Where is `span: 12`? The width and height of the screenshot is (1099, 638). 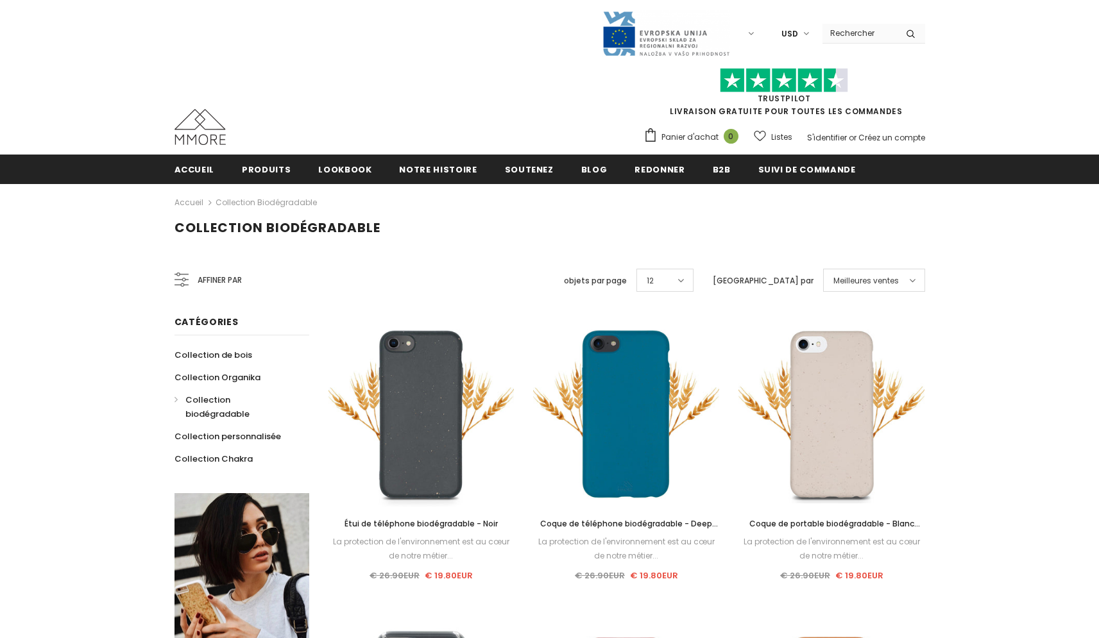 span: 12 is located at coordinates (650, 281).